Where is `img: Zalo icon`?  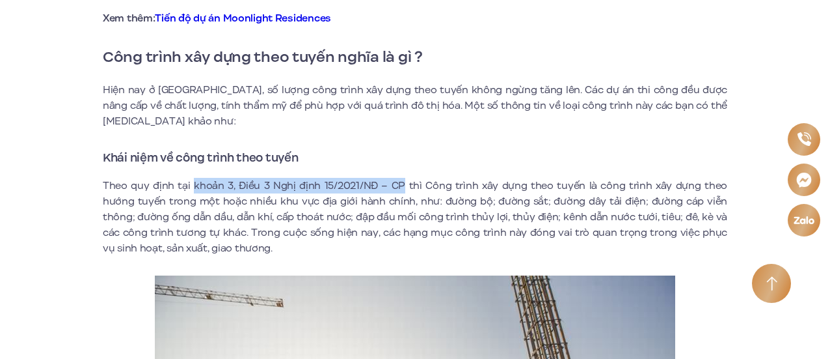 img: Zalo icon is located at coordinates (804, 219).